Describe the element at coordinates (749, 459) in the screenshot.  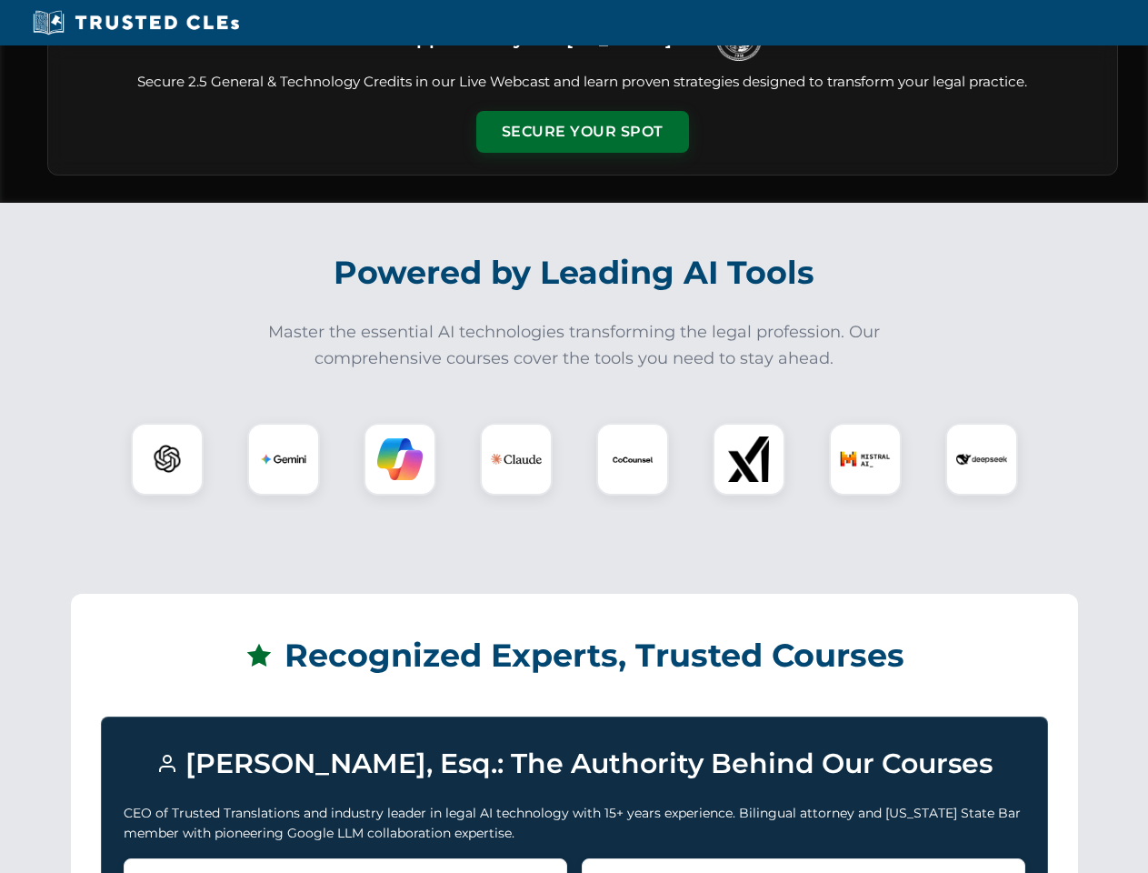
I see `div: xAI` at that location.